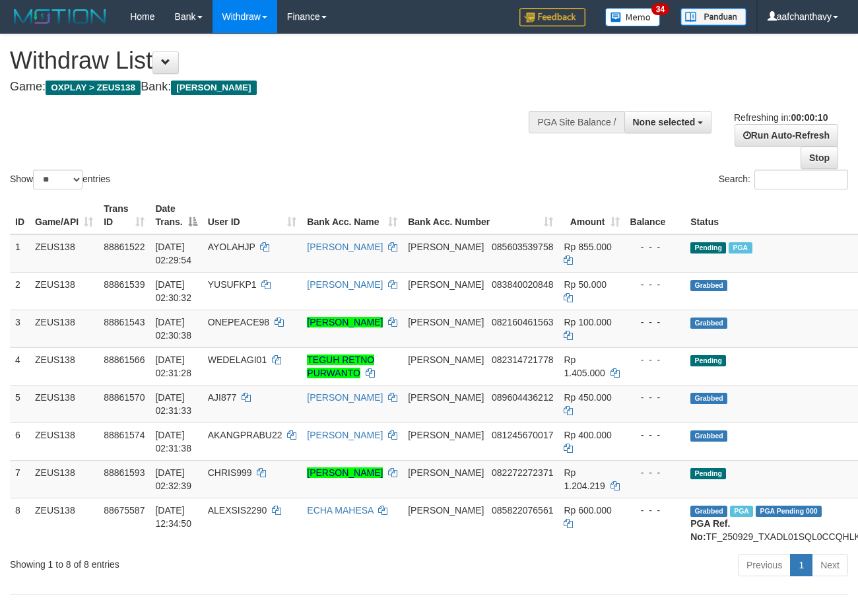  I want to click on td: 7, so click(20, 478).